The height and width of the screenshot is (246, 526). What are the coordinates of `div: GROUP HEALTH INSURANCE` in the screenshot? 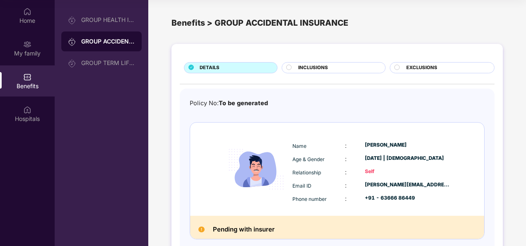 It's located at (108, 20).